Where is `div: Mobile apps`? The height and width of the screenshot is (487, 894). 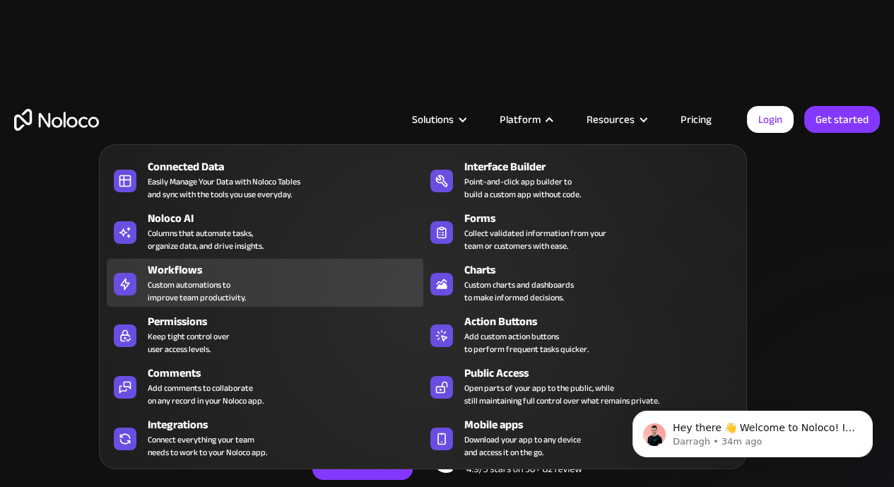
div: Mobile apps is located at coordinates (605, 425).